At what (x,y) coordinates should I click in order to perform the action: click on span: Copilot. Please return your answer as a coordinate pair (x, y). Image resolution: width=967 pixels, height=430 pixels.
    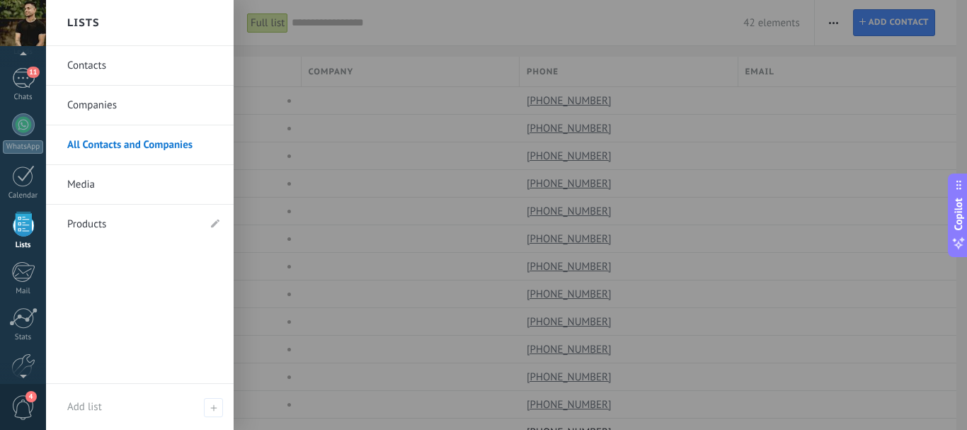
    Looking at the image, I should click on (958, 214).